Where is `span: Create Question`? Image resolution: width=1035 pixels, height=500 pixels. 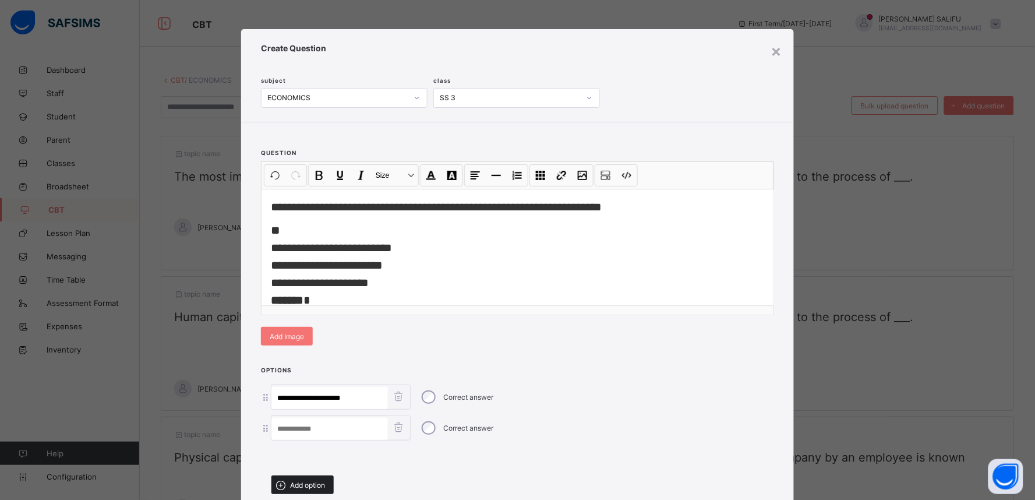 span: Create Question is located at coordinates (517, 48).